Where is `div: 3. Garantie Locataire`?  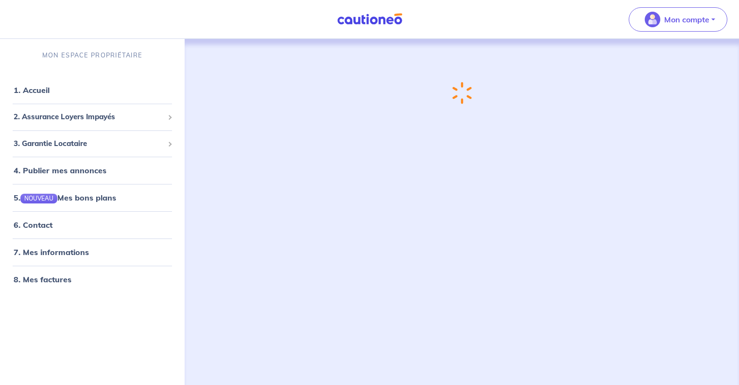 div: 3. Garantie Locataire is located at coordinates (92, 143).